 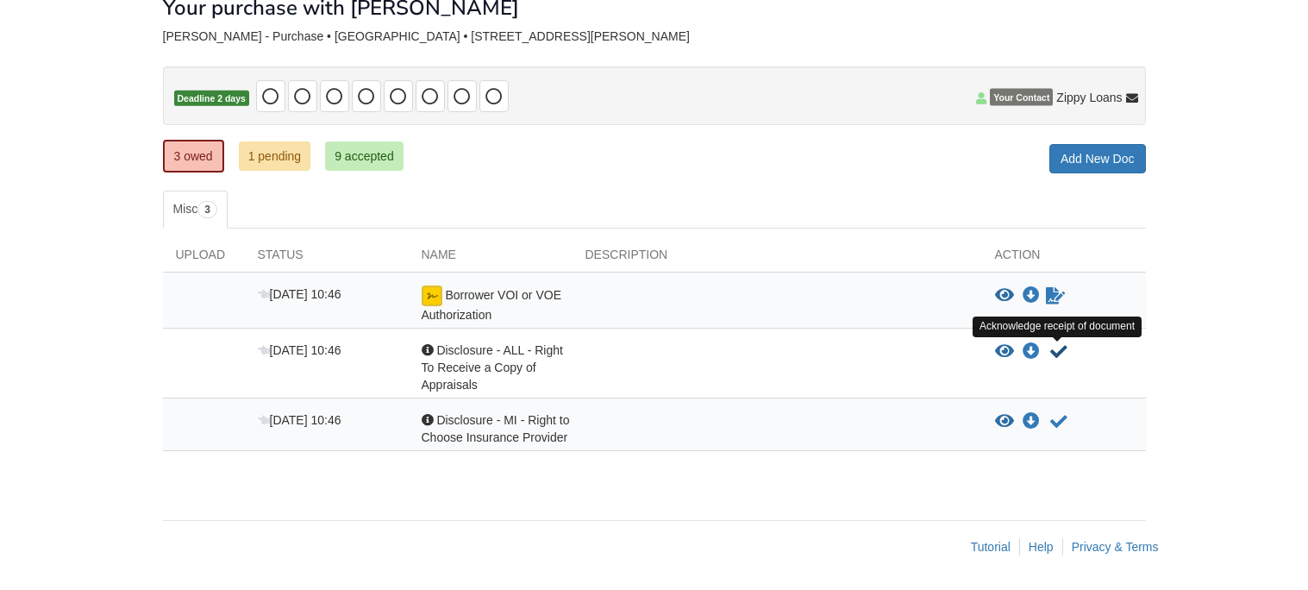 What do you see at coordinates (1089, 97) in the screenshot?
I see `span: Zippy Loans` at bounding box center [1089, 97].